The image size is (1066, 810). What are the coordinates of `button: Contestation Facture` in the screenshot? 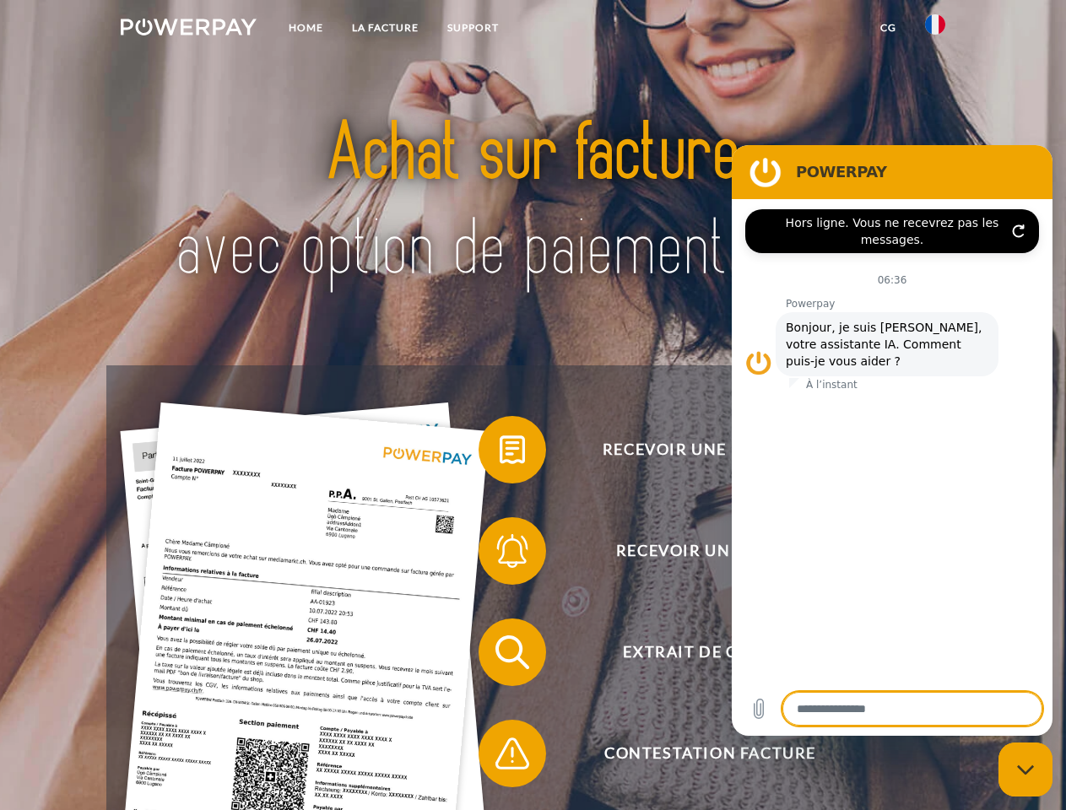 It's located at (698, 753).